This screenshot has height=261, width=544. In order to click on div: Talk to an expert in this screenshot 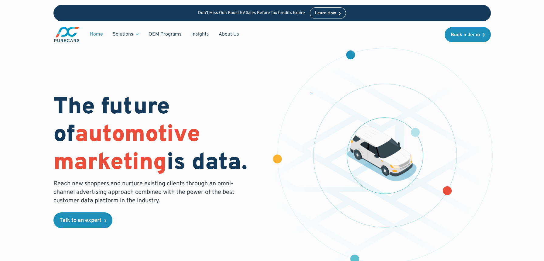, I will do `click(80, 220)`.